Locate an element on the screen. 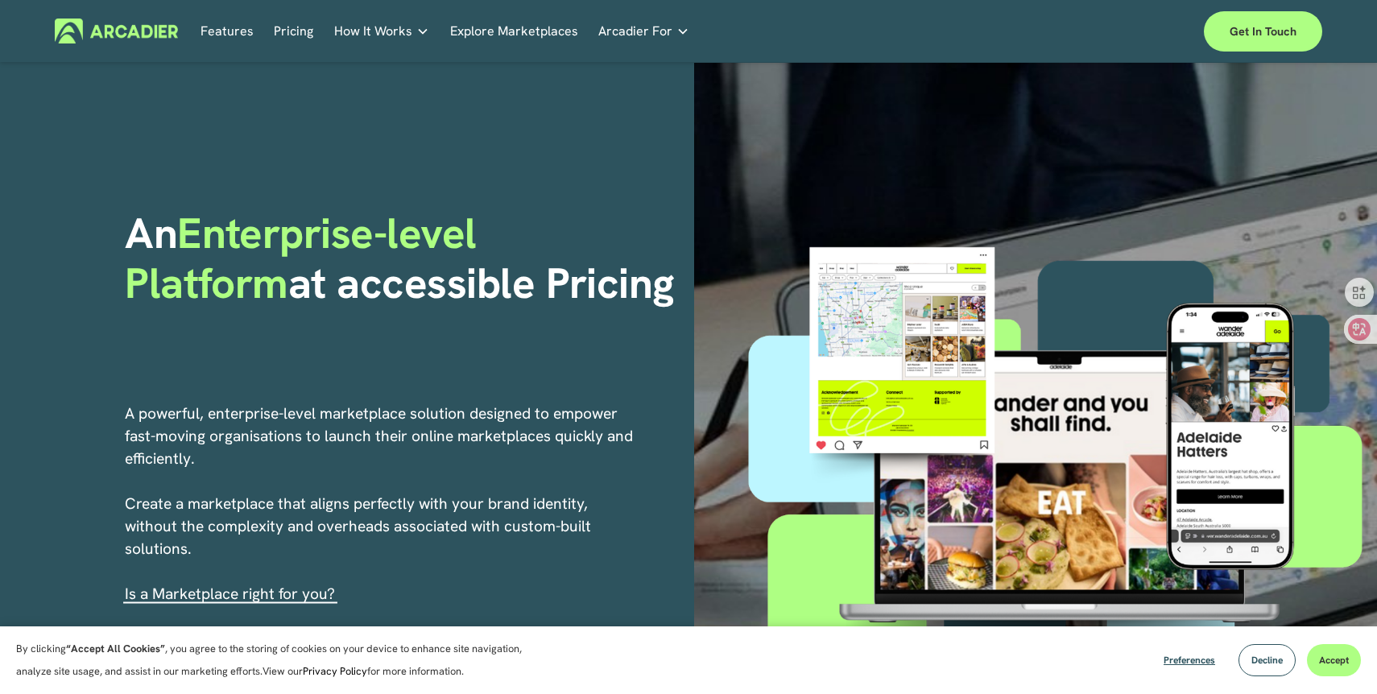  a: s a Marketplace right for you? is located at coordinates (232, 594).